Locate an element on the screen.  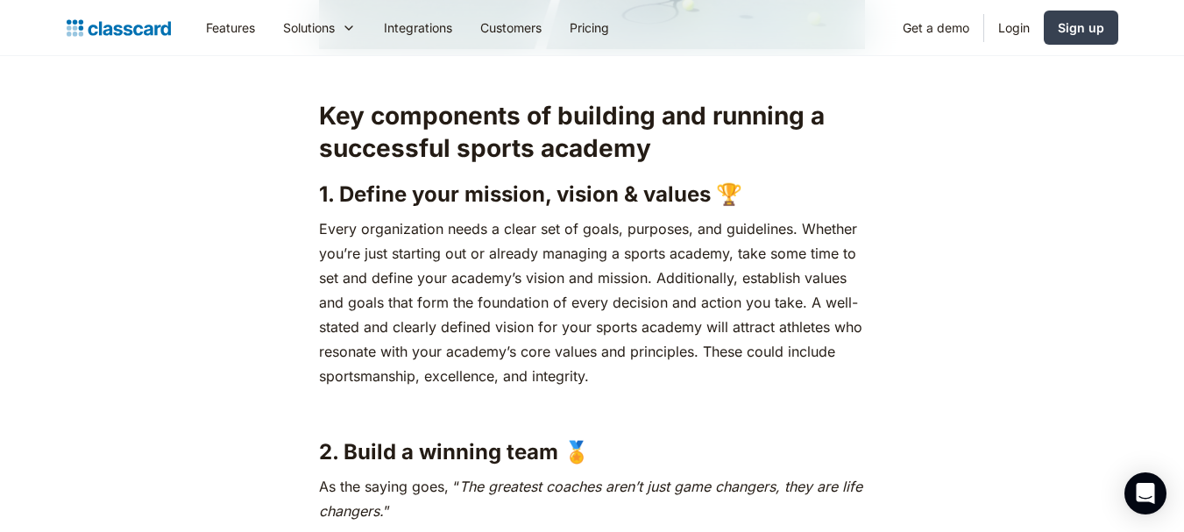
a: Pricing is located at coordinates (589, 27).